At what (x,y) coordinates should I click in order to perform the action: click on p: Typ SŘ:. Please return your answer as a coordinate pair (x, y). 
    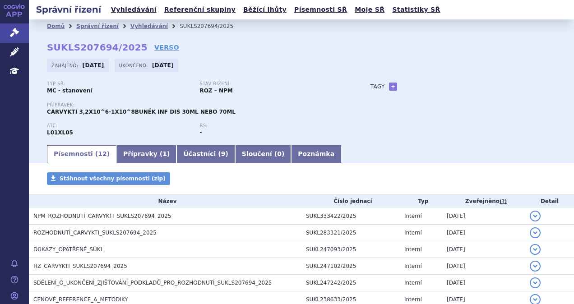
    Looking at the image, I should click on (119, 84).